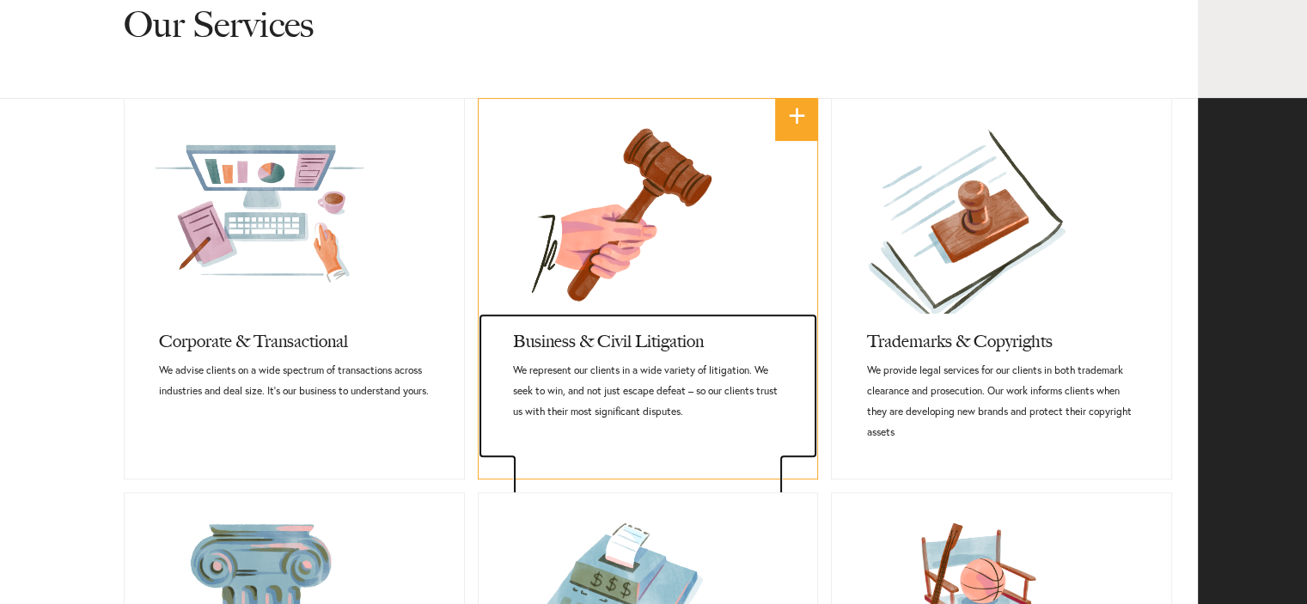  Describe the element at coordinates (294, 337) in the screenshot. I see `h3: Corporate & Transactional` at that location.